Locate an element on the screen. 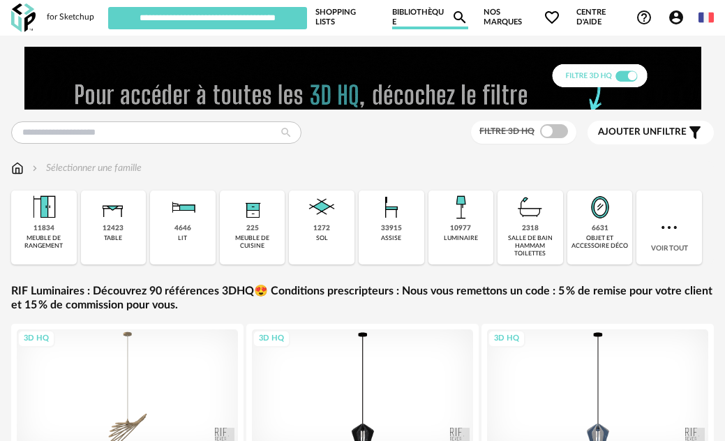 The width and height of the screenshot is (725, 441). button: Ajouter unfiltre Filter icon is located at coordinates (650, 133).